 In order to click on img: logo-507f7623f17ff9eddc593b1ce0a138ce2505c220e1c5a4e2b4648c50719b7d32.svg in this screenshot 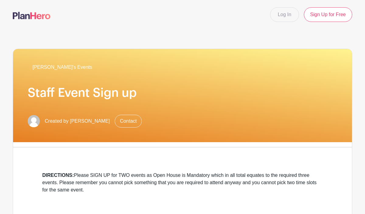, I will do `click(32, 15)`.